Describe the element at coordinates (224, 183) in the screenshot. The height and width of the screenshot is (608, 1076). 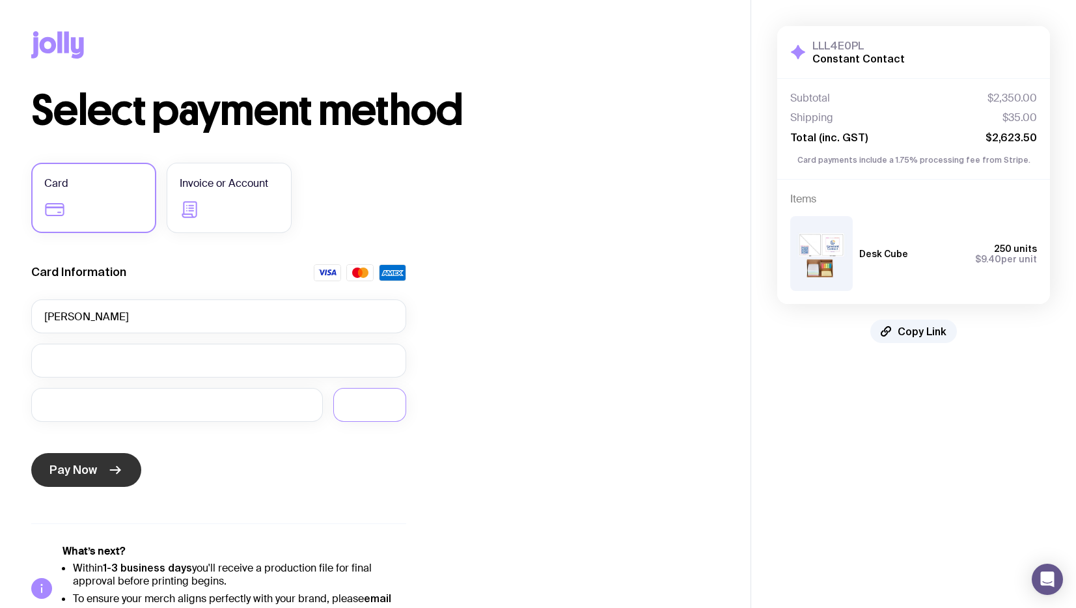
I see `span: Invoice or Account` at that location.